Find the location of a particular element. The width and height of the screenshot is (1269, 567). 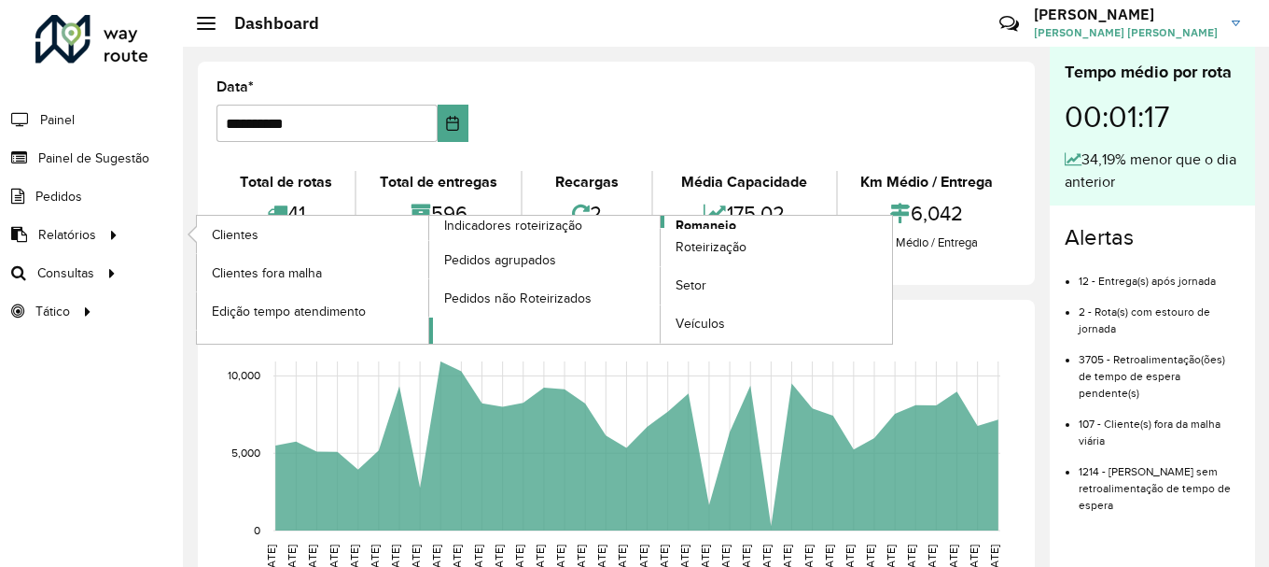

li: 2 - Rota(s) com estouro de jornada is located at coordinates (1159, 313).